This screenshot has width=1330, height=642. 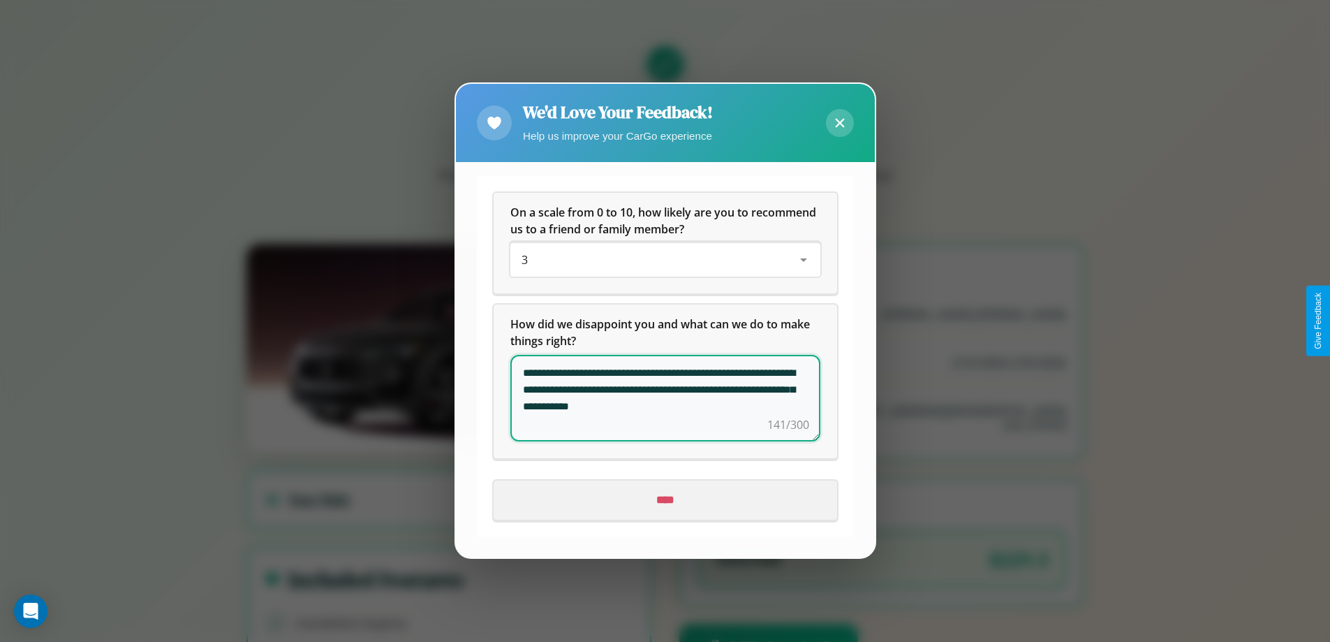 What do you see at coordinates (31, 611) in the screenshot?
I see `div: Open Intercom Messenger` at bounding box center [31, 611].